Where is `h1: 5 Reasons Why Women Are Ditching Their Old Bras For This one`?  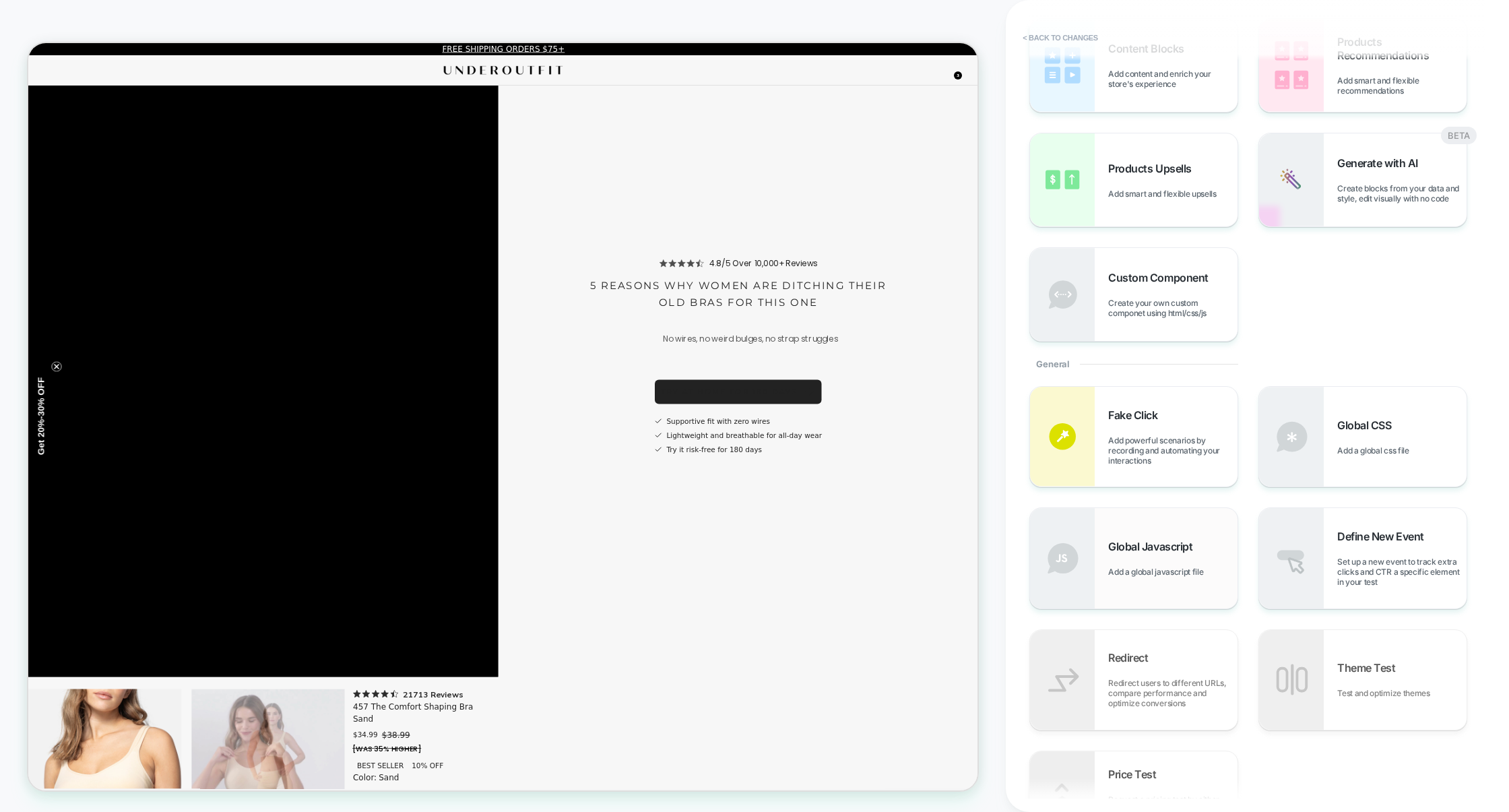
h1: 5 Reasons Why Women Are Ditching Their Old Bras For This one is located at coordinates (946, 334).